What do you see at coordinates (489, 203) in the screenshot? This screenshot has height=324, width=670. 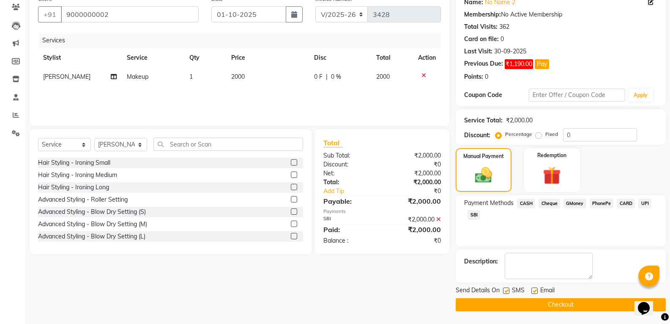 I see `span: Payment Methods` at bounding box center [489, 203].